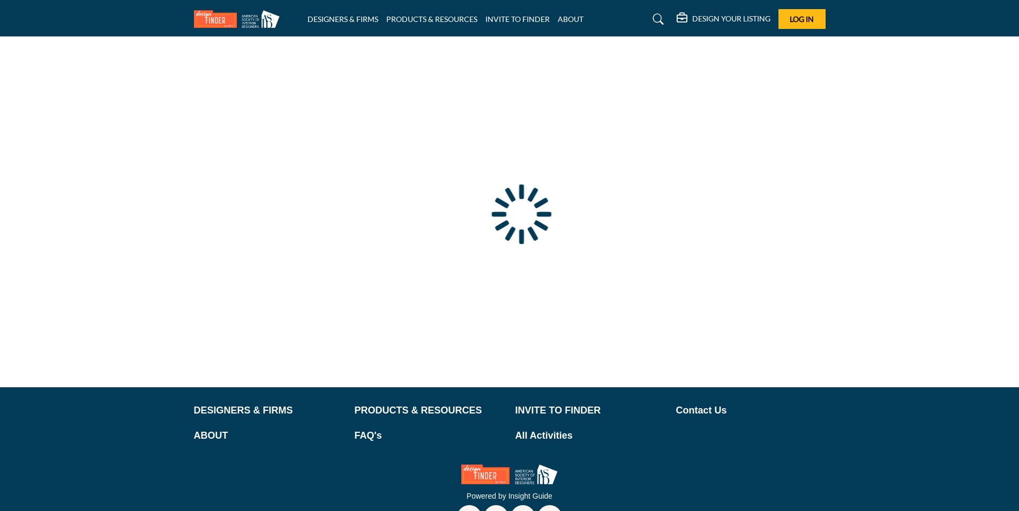  I want to click on img: Site Logo, so click(239, 19).